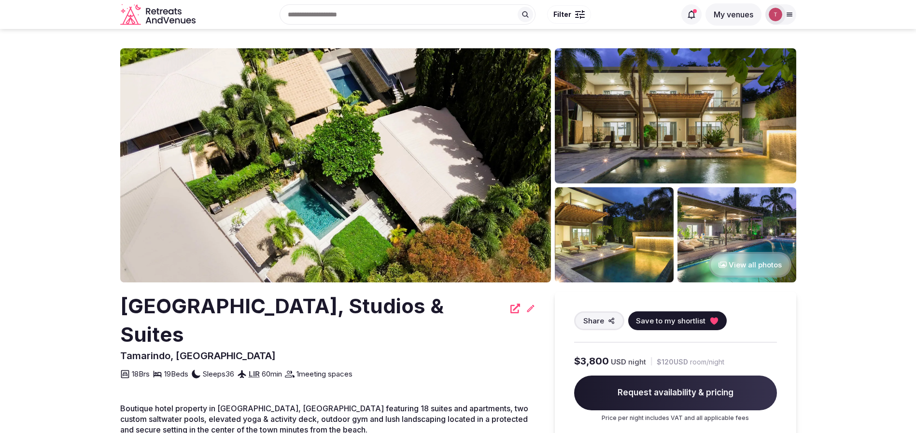  I want to click on span: Share, so click(593, 321).